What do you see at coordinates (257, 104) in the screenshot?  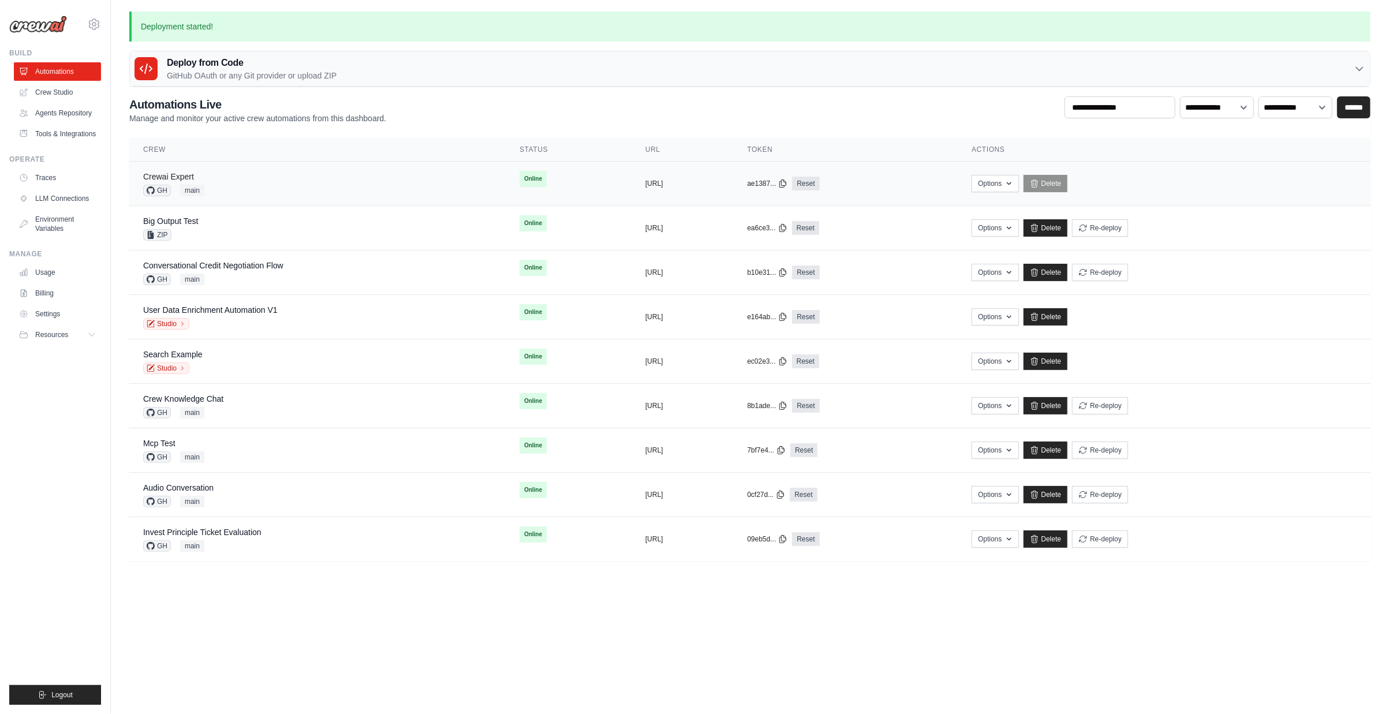 I see `h2: Automations Live` at bounding box center [257, 104].